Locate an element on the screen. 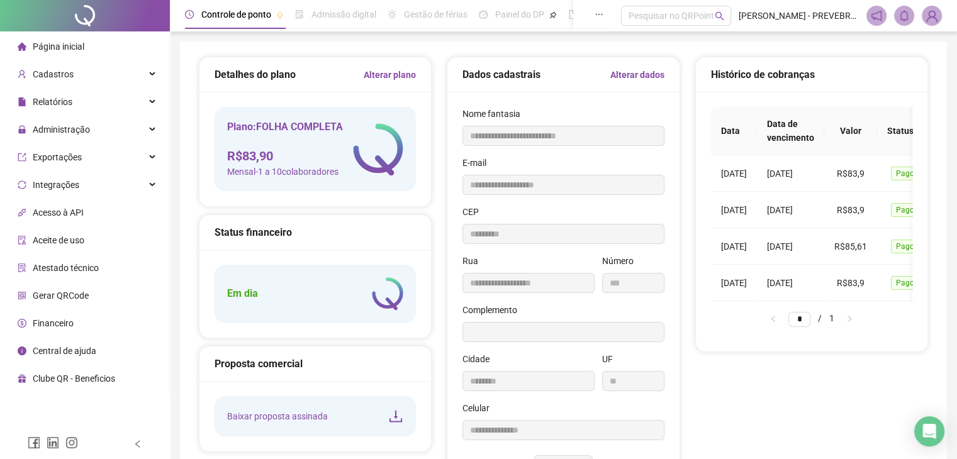 The height and width of the screenshot is (459, 957). span: instagram is located at coordinates (72, 443).